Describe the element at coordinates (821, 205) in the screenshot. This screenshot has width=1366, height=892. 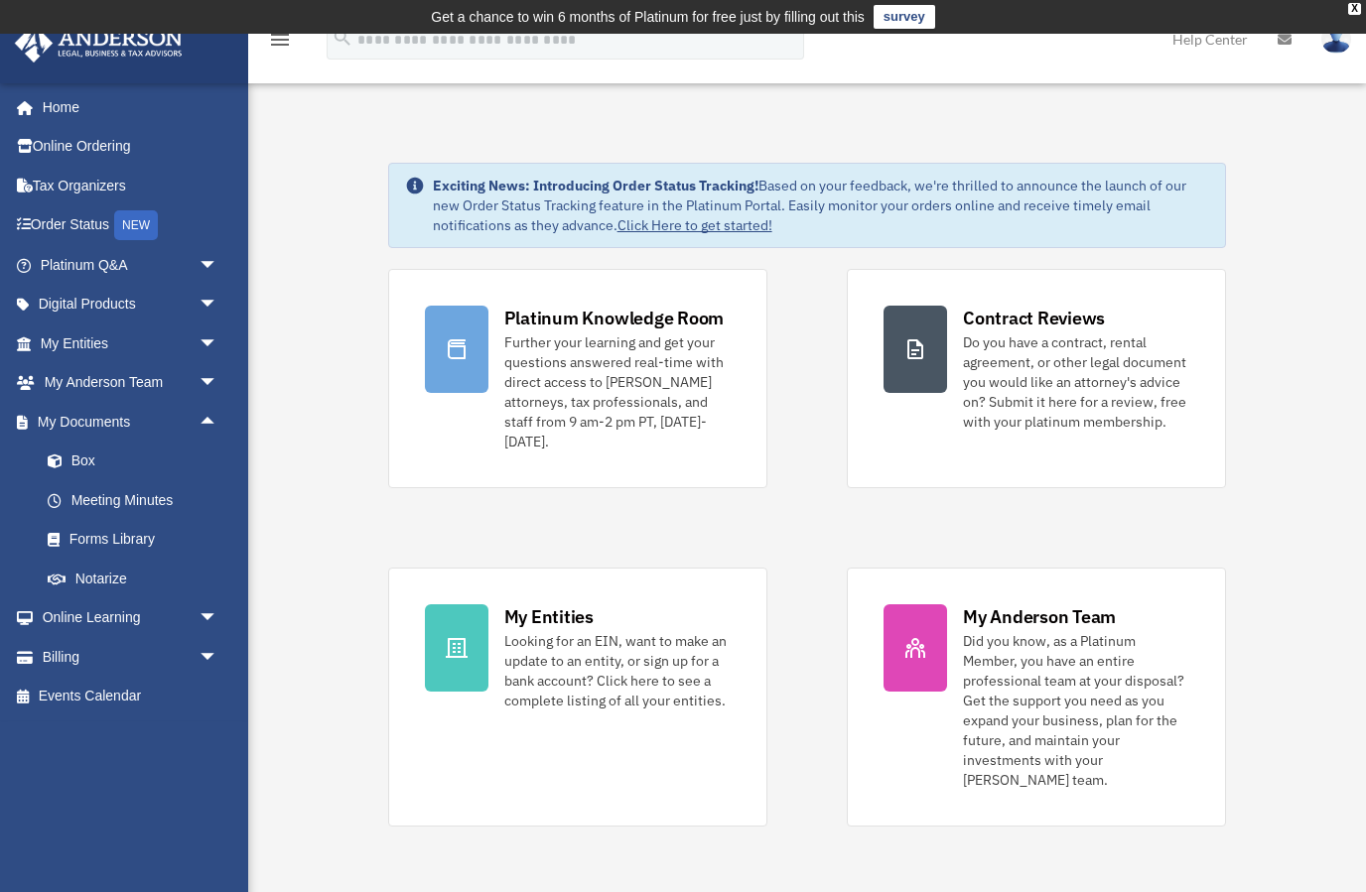
I see `div: Based on your feedback, we're thrilled to announce the launch of our new Order Status Tracking fe...` at that location.